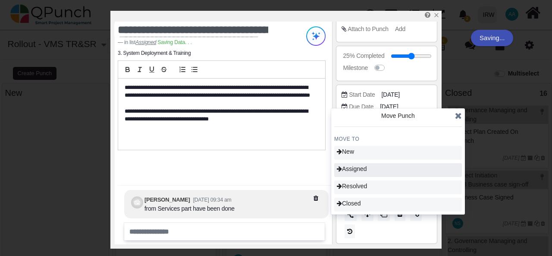 This screenshot has width=552, height=256. I want to click on img: Try writing with AI, so click(315, 36).